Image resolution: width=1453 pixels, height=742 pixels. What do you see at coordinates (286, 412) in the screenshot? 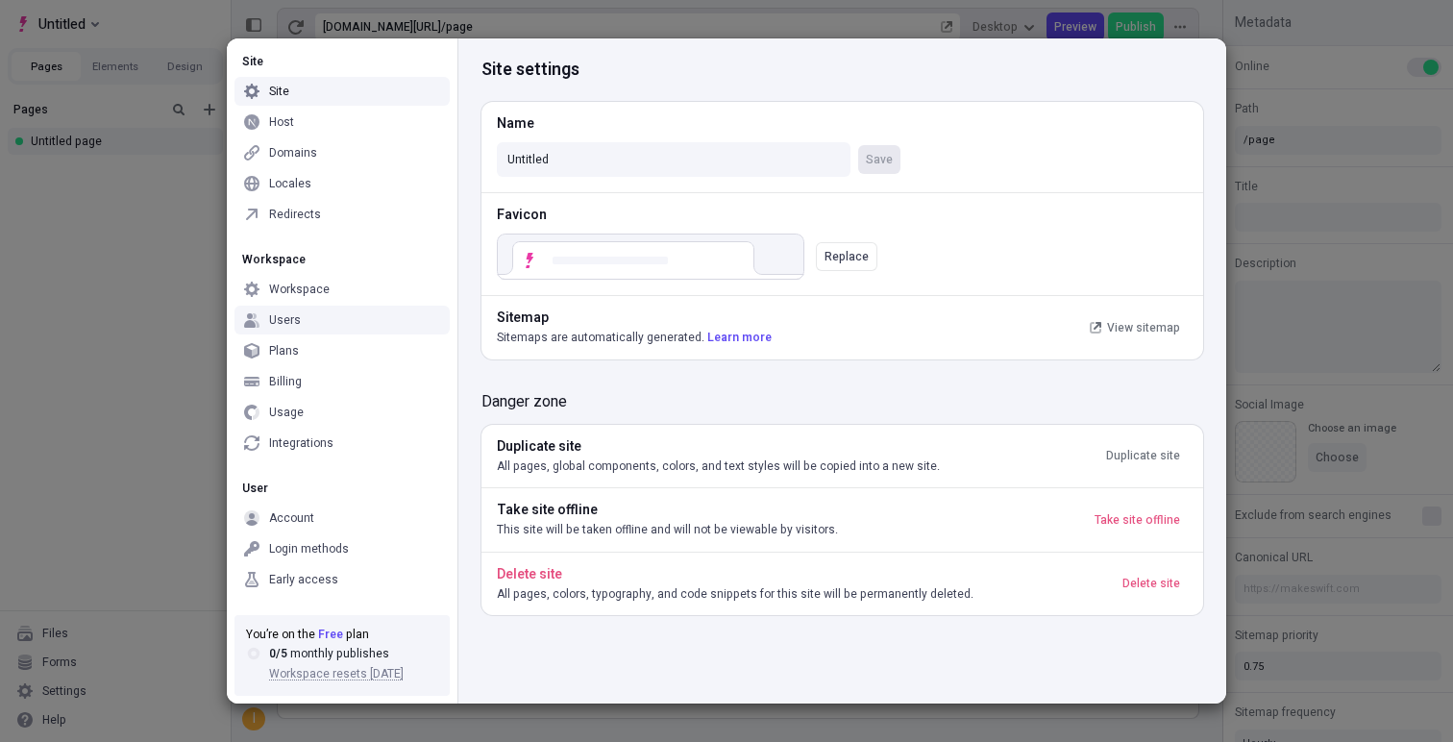
I see `div: Usage` at bounding box center [286, 412].